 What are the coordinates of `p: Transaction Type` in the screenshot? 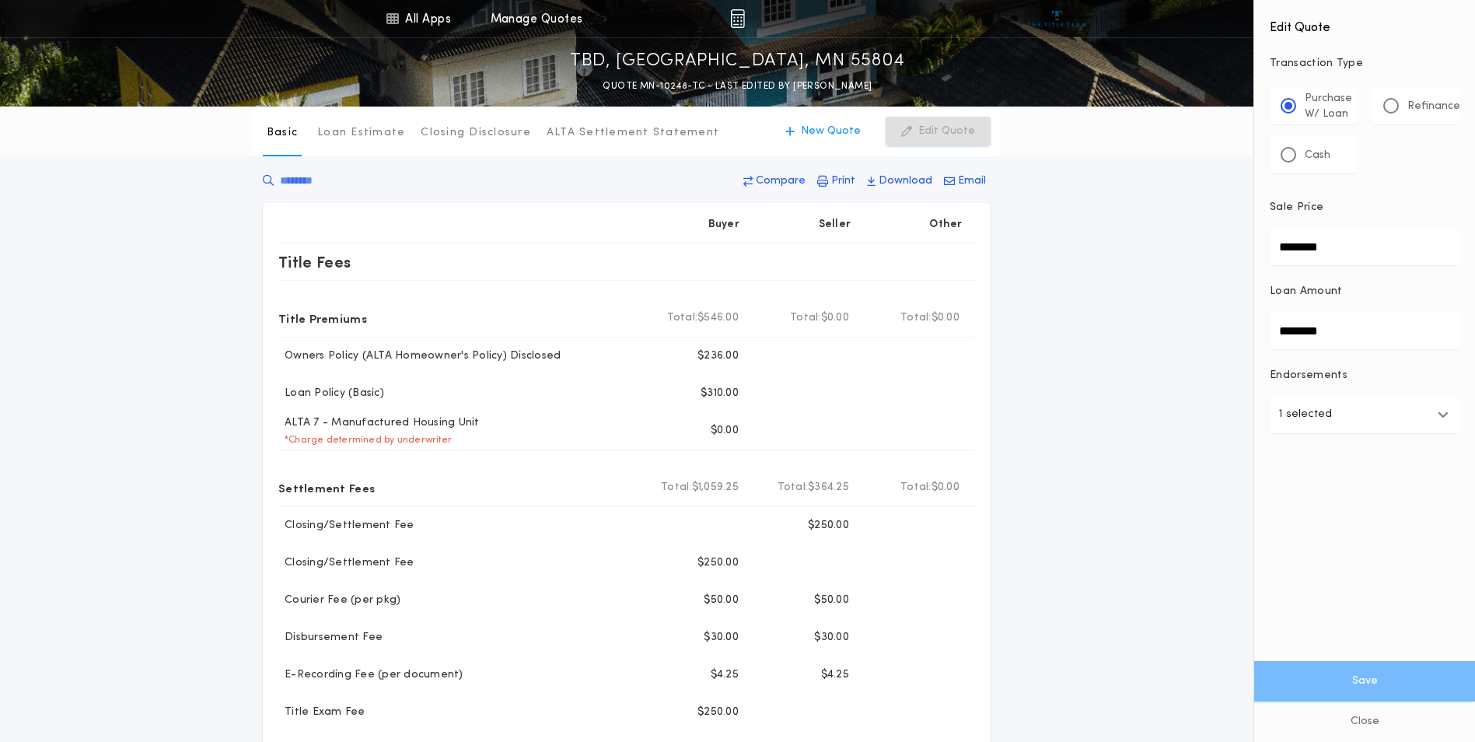 It's located at (1364, 64).